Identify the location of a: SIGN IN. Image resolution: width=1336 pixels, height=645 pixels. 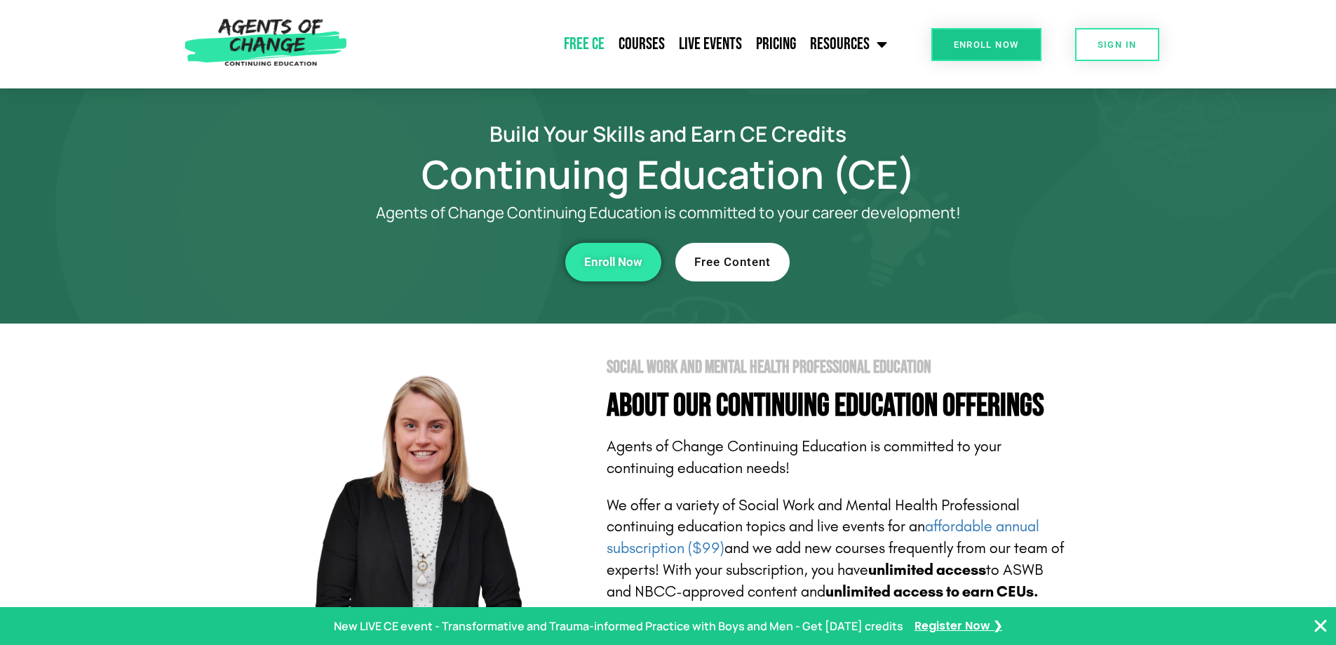
(1118, 44).